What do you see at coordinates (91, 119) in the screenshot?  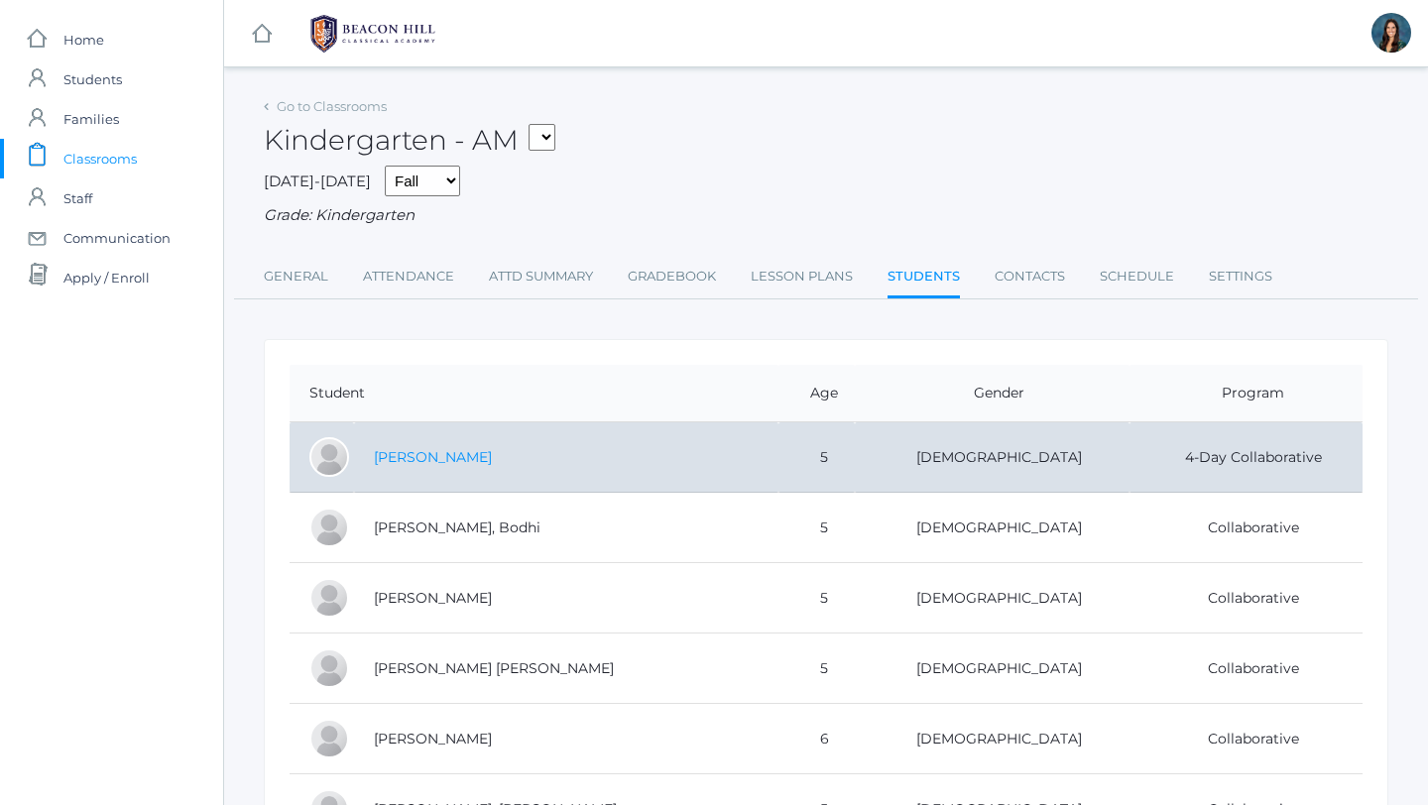 I see `span: Families` at bounding box center [91, 119].